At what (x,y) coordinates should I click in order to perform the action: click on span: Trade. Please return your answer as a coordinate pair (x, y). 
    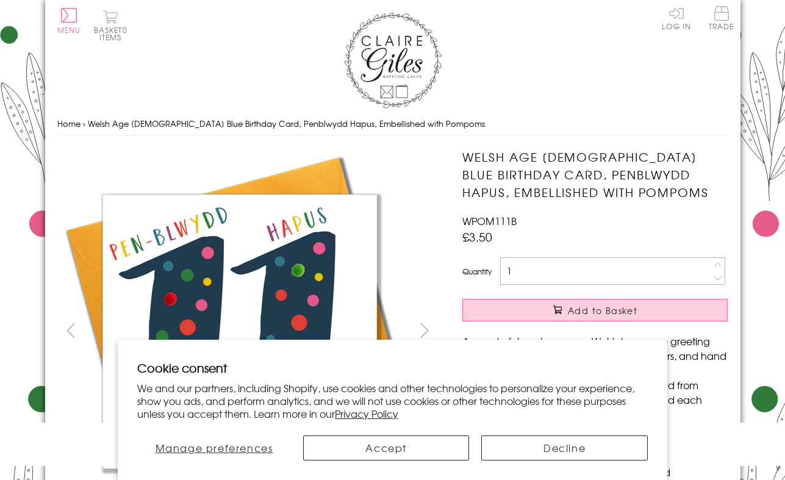
    Looking at the image, I should click on (722, 18).